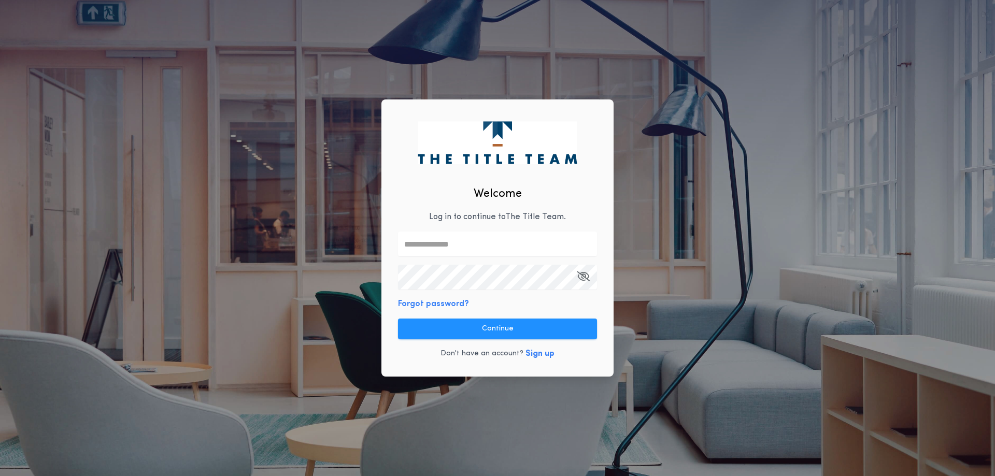 The height and width of the screenshot is (476, 995). What do you see at coordinates (540, 354) in the screenshot?
I see `button: Sign up` at bounding box center [540, 354].